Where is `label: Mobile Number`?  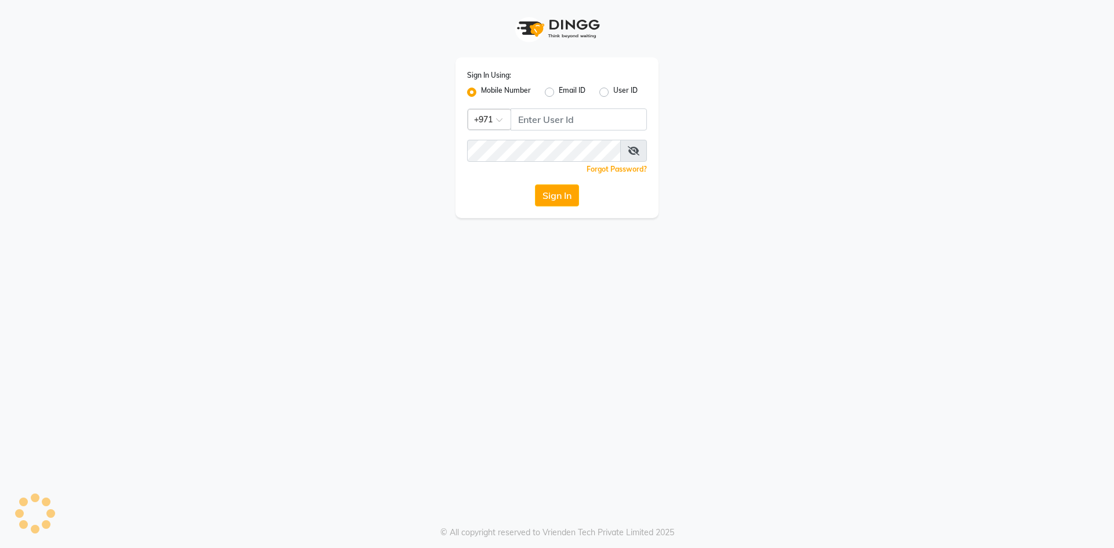 label: Mobile Number is located at coordinates (506, 92).